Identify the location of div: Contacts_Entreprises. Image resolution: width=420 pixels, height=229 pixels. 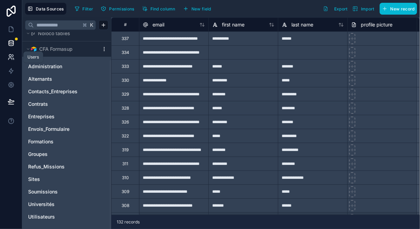
(67, 91).